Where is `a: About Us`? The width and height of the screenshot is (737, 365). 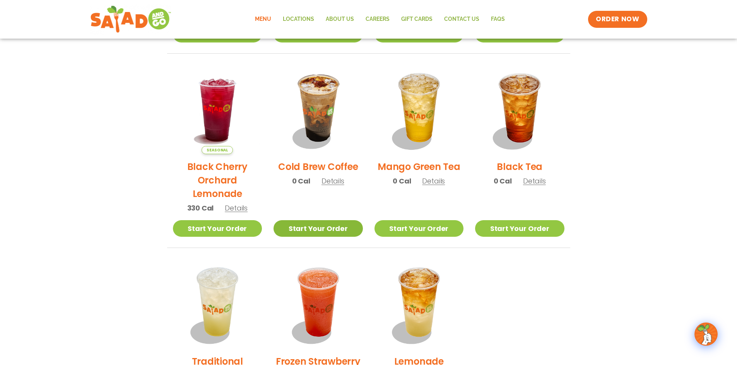 a: About Us is located at coordinates (340, 19).